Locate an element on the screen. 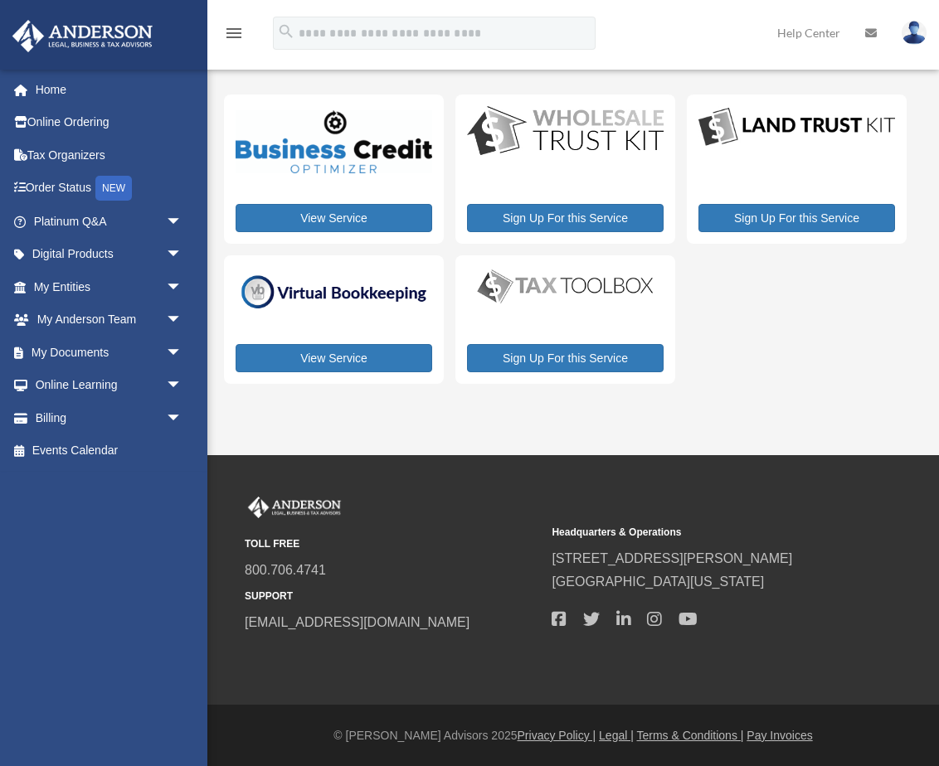 This screenshot has height=766, width=939. i: menu is located at coordinates (234, 33).